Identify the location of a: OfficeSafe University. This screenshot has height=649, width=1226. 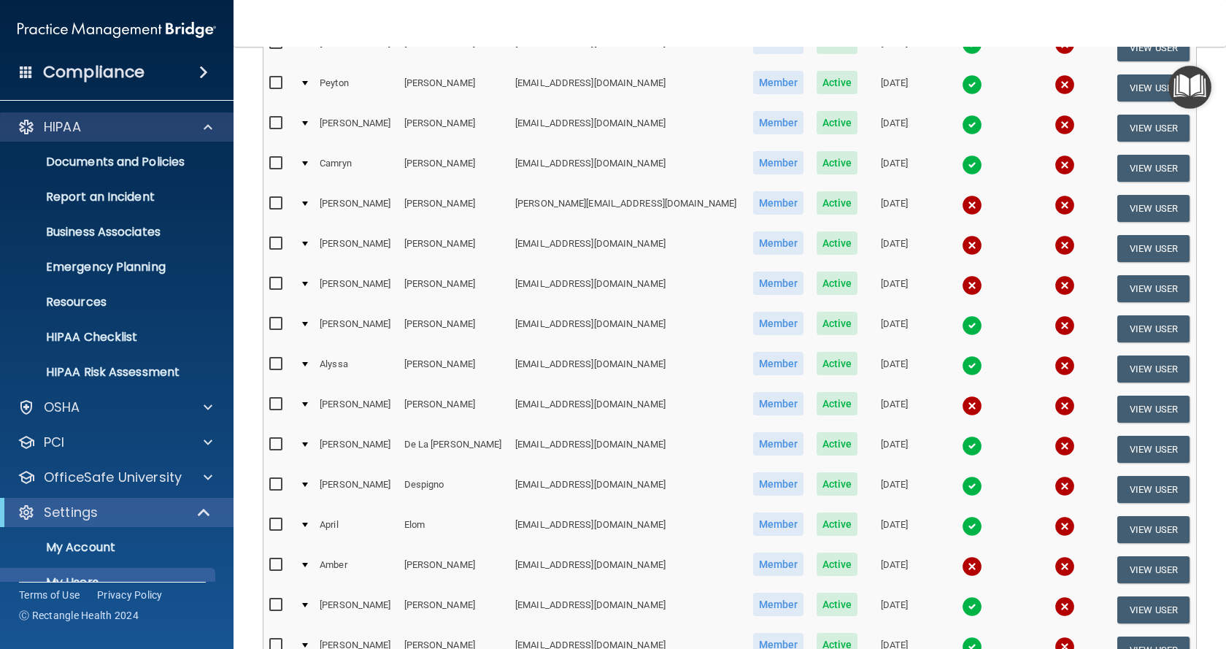
(115, 477).